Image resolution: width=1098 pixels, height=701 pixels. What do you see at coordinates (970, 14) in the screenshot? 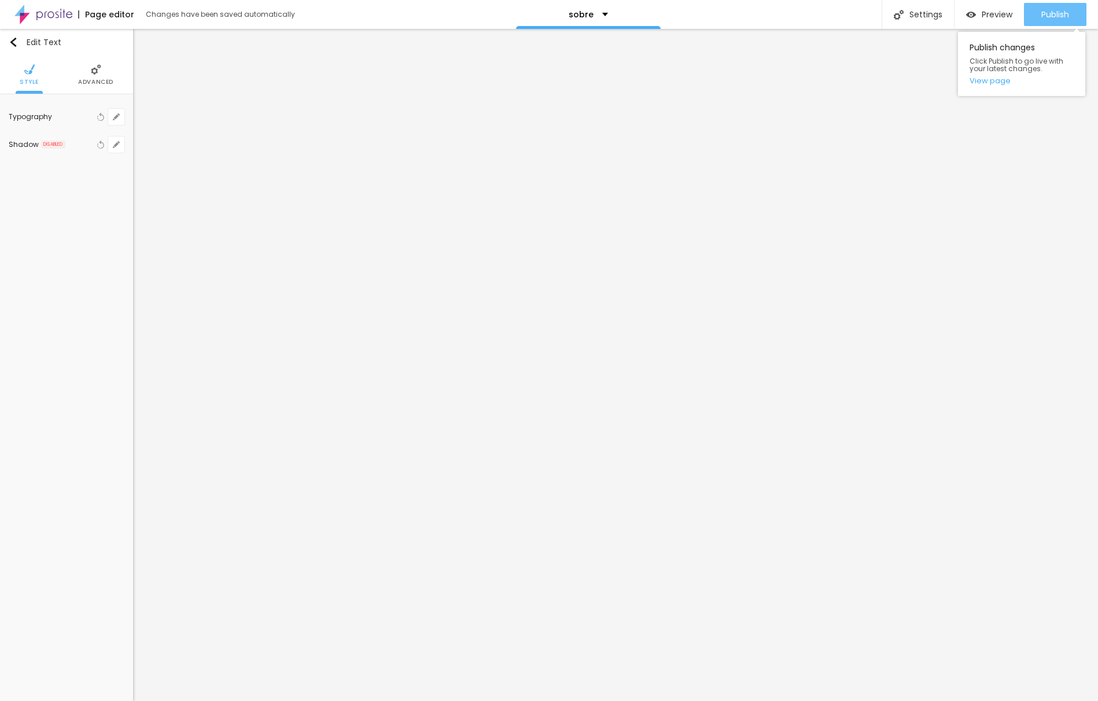
I see `img: view-1.svg` at bounding box center [970, 14].